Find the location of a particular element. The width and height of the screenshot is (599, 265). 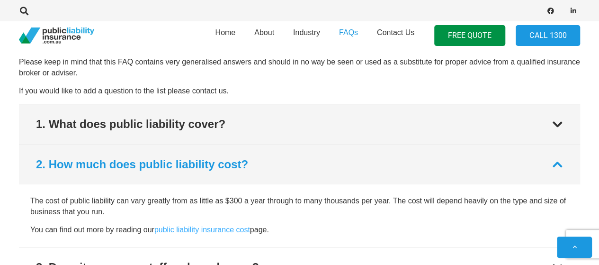

span: Contact Us is located at coordinates (396, 32).